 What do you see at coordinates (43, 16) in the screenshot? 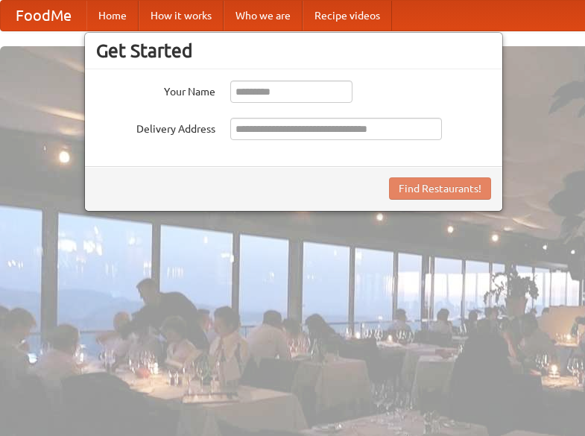
I see `a: FoodMe` at bounding box center [43, 16].